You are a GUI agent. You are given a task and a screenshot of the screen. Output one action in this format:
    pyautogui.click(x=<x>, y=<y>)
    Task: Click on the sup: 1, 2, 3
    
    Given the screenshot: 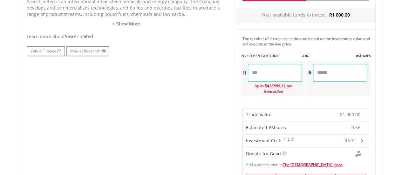 What is the action you would take?
    pyautogui.click(x=288, y=139)
    